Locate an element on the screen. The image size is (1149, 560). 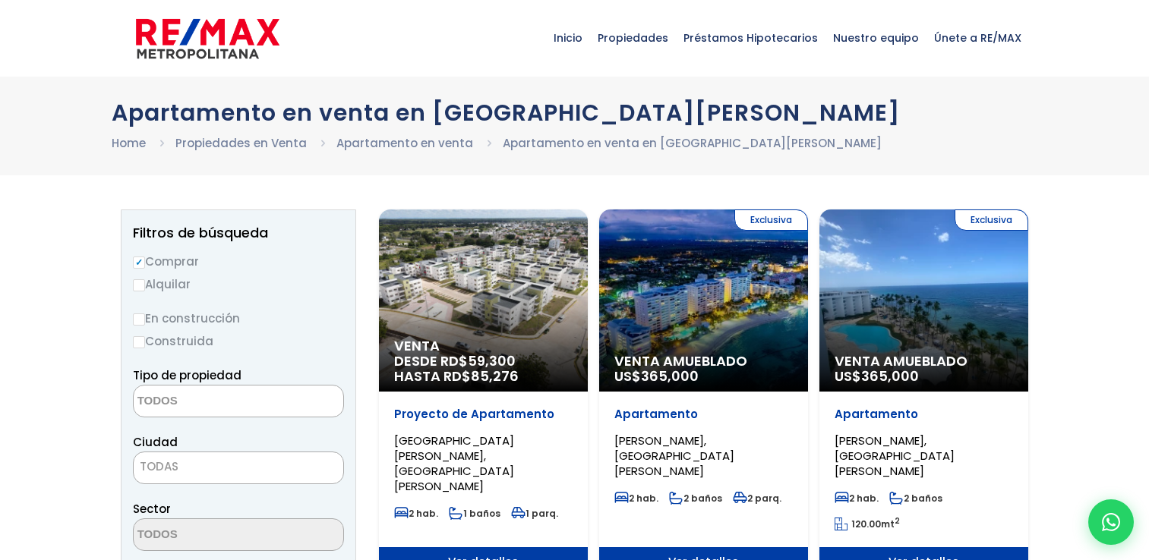
p: Proyecto de Apartamento is located at coordinates (483, 414).